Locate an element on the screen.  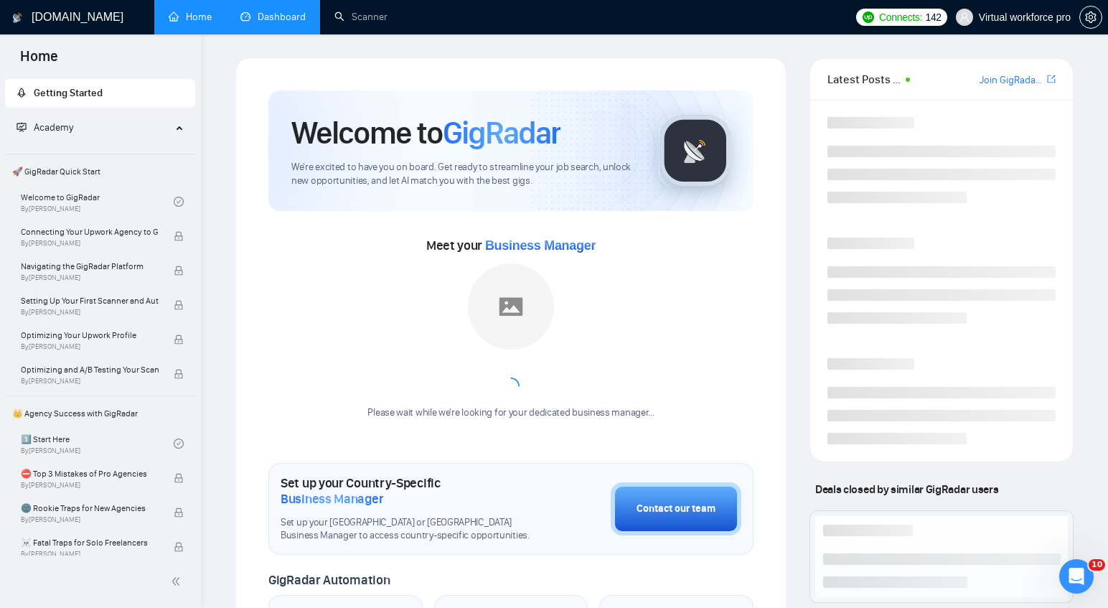
span: Deals closed by similar GigRadar users is located at coordinates (906, 488).